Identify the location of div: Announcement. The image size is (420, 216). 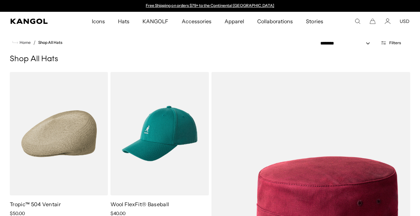
(210, 6).